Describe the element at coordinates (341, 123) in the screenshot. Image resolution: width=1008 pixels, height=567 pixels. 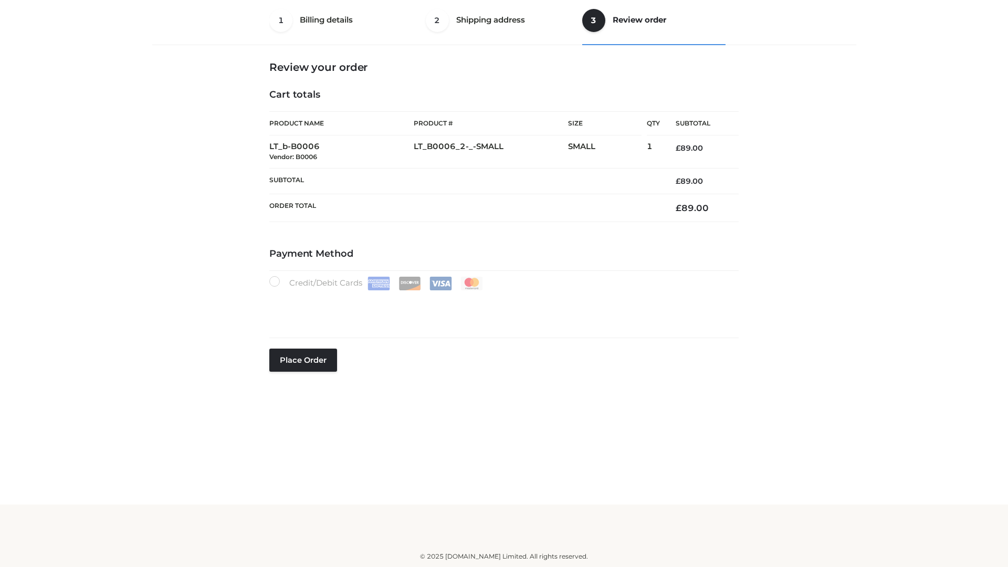
I see `th: Product Name` at that location.